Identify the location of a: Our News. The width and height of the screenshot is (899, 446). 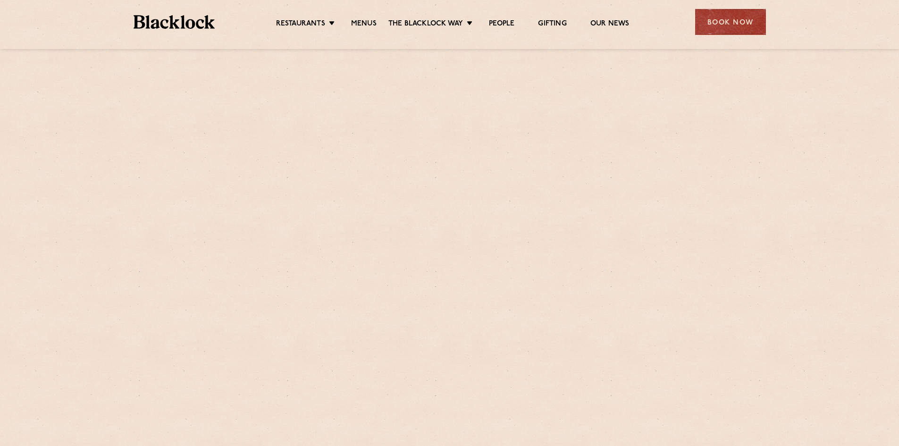
(610, 25).